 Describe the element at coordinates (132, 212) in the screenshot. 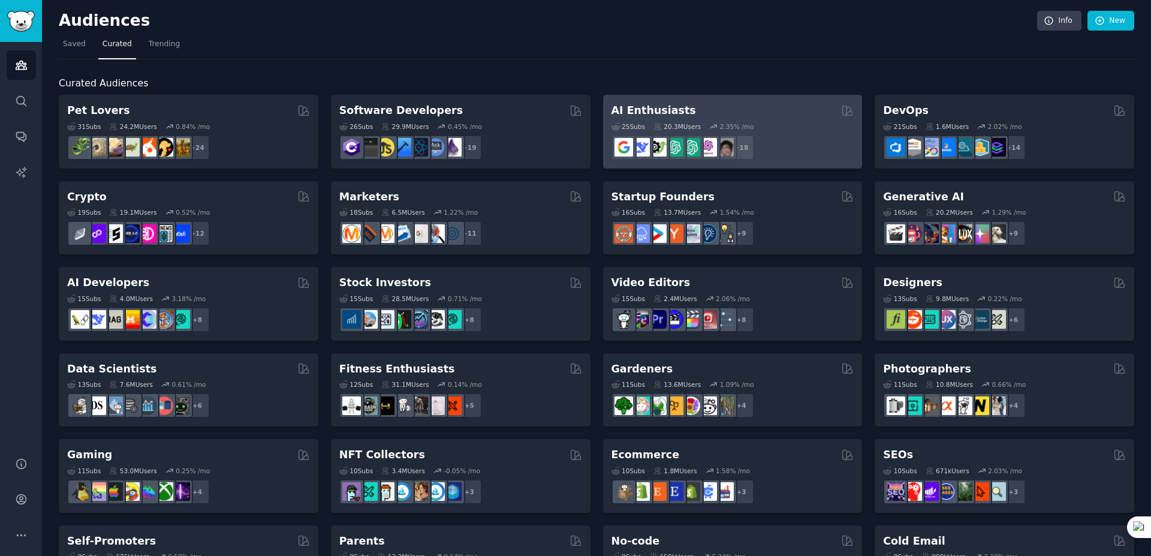

I see `div: 19.1M Users` at that location.